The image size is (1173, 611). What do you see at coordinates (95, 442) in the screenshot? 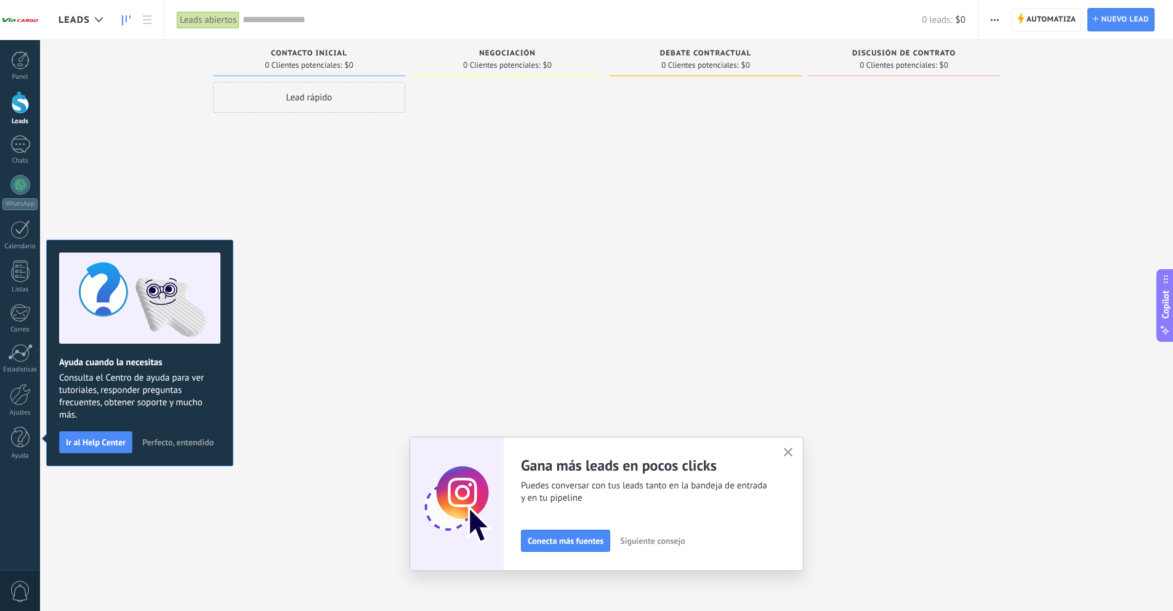
I see `span: Ir al Help Center` at bounding box center [95, 442].